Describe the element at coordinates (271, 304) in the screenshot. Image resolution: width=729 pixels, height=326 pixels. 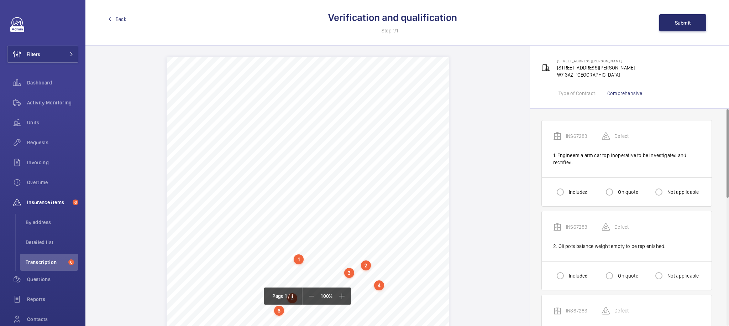
I see `span: 4.` at that location.